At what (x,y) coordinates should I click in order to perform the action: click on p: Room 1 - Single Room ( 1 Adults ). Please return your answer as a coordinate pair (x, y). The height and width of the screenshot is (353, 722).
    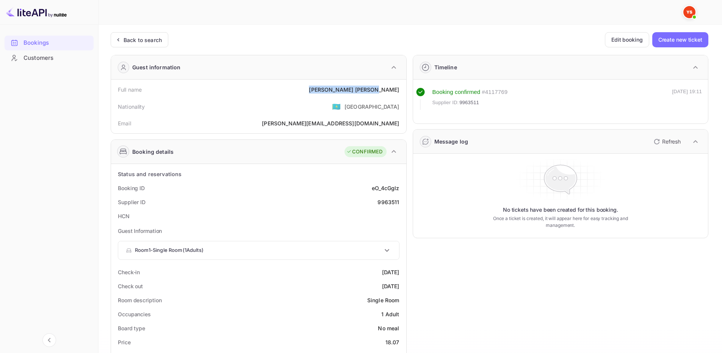
    Looking at the image, I should click on (169, 250).